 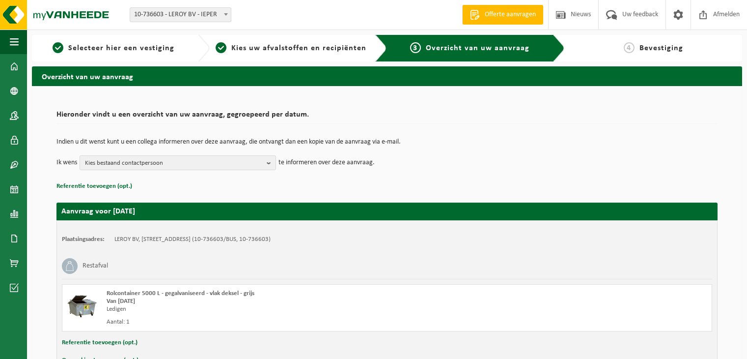 I want to click on img: WB-5000-GAL-GY-01.png, so click(x=82, y=304).